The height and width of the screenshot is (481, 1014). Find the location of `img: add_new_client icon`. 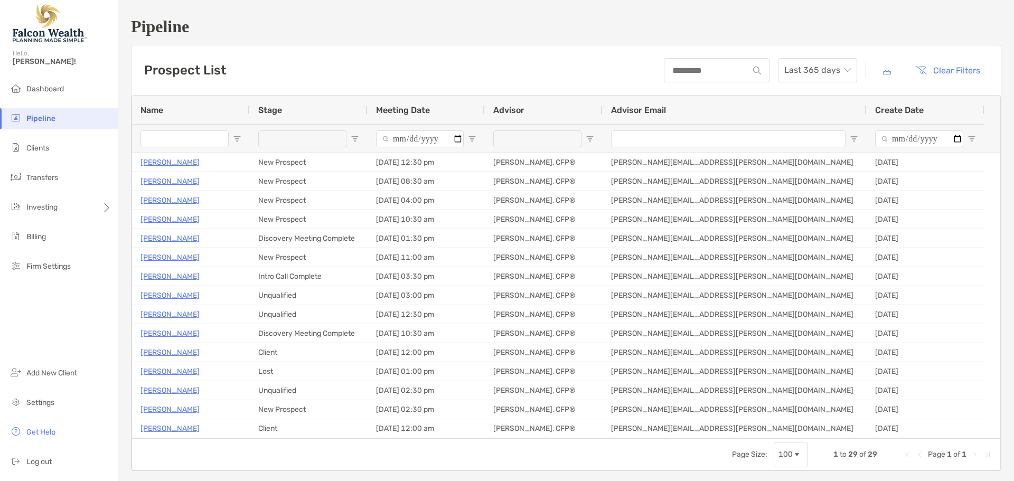

img: add_new_client icon is located at coordinates (16, 372).